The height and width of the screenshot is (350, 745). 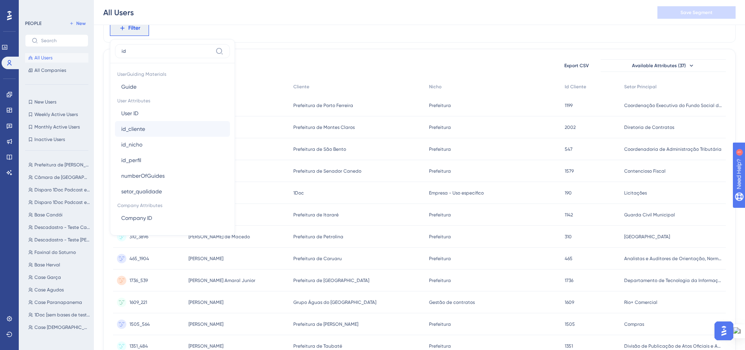 What do you see at coordinates (173, 145) in the screenshot?
I see `button: id_nicho` at bounding box center [173, 145].